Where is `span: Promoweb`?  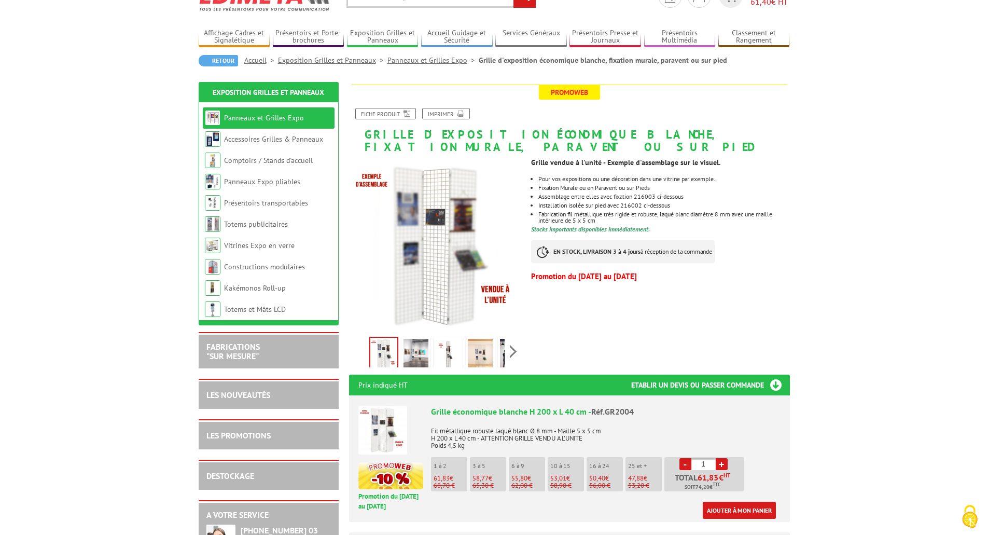 span: Promoweb is located at coordinates (569, 92).